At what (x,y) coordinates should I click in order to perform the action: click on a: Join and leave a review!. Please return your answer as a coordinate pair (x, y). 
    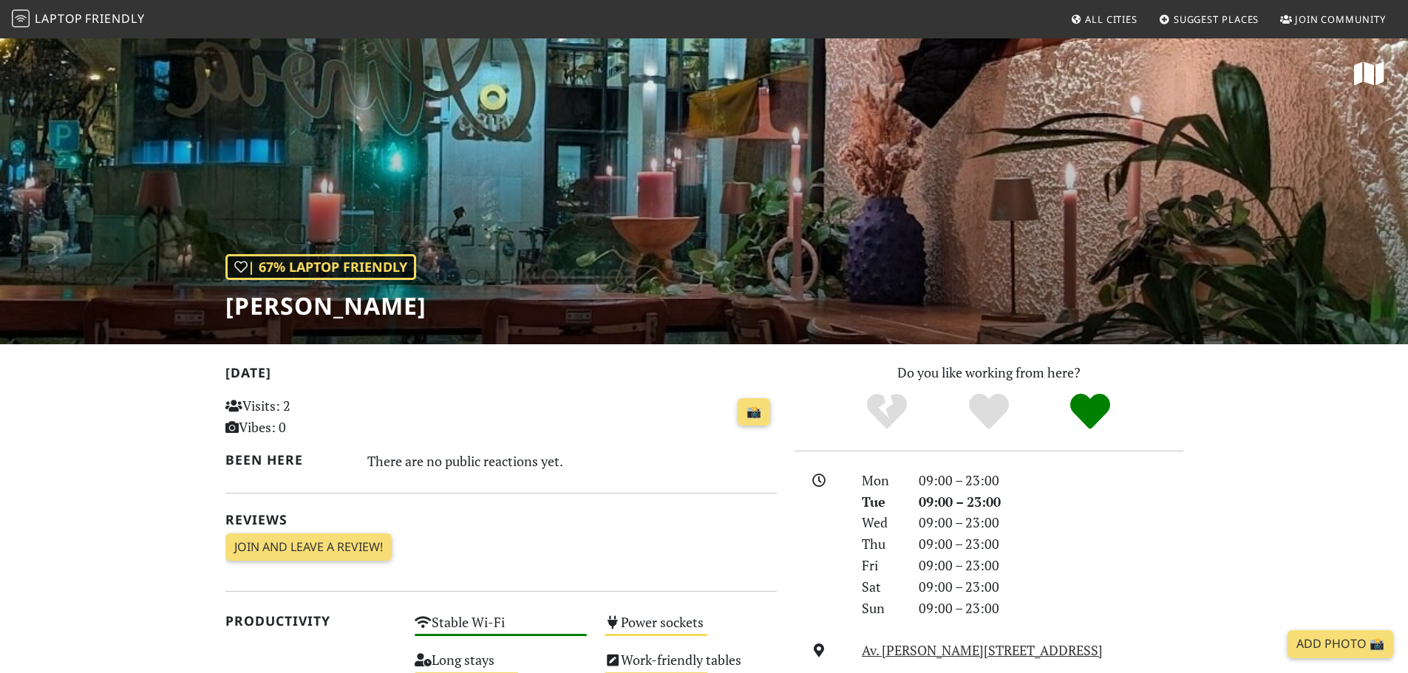
    Looking at the image, I should click on (308, 548).